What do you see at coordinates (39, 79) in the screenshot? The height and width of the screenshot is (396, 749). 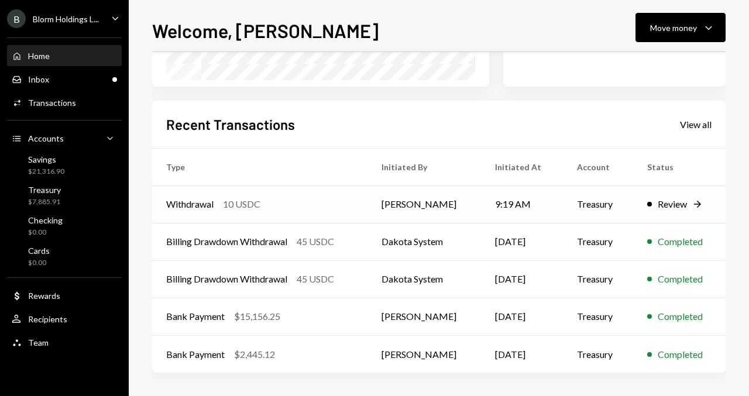 I see `div: Inbox` at bounding box center [39, 79].